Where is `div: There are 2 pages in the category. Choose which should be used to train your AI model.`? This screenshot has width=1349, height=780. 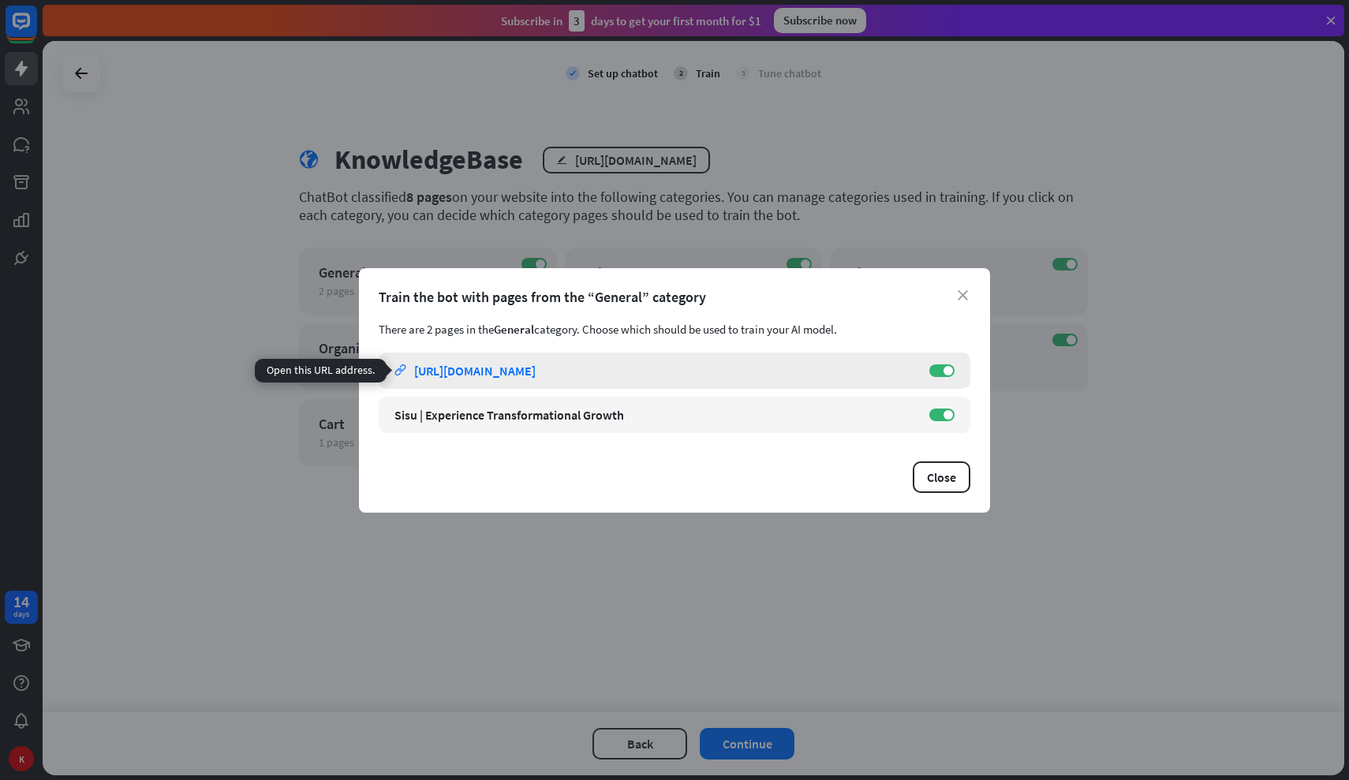
div: There are 2 pages in the category. Choose which should be used to train your AI model. is located at coordinates (674, 329).